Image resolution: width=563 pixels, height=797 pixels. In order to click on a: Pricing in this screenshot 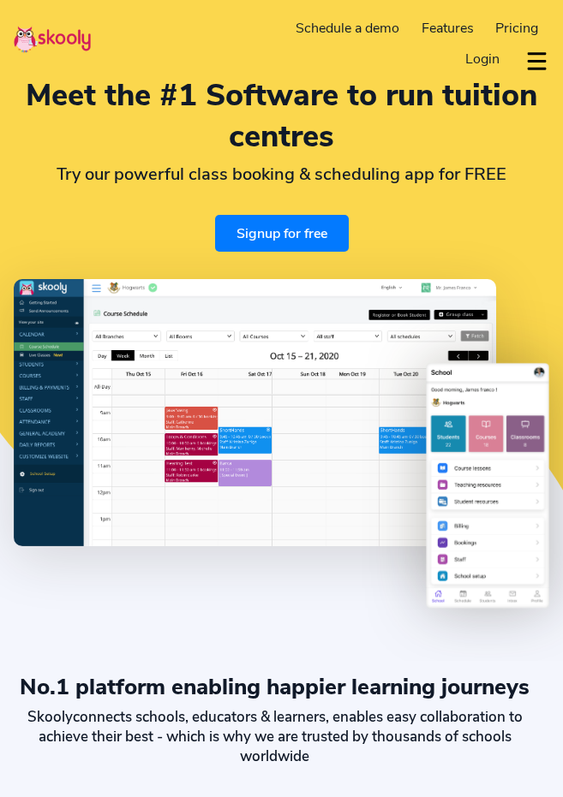, I will do `click(516, 28)`.